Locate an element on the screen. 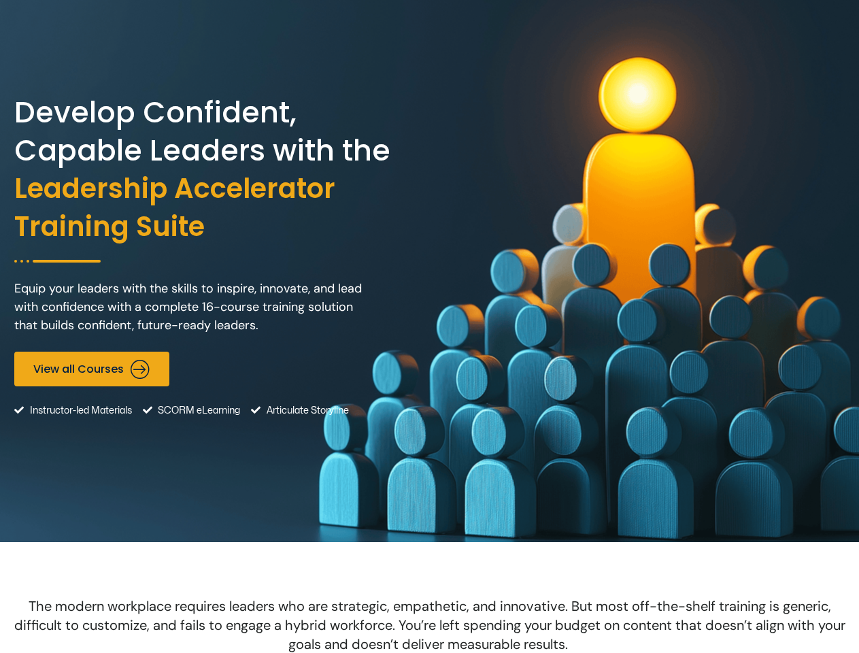 Image resolution: width=859 pixels, height=653 pixels. span: Leadership Accelerator Training Suite is located at coordinates (220, 208).